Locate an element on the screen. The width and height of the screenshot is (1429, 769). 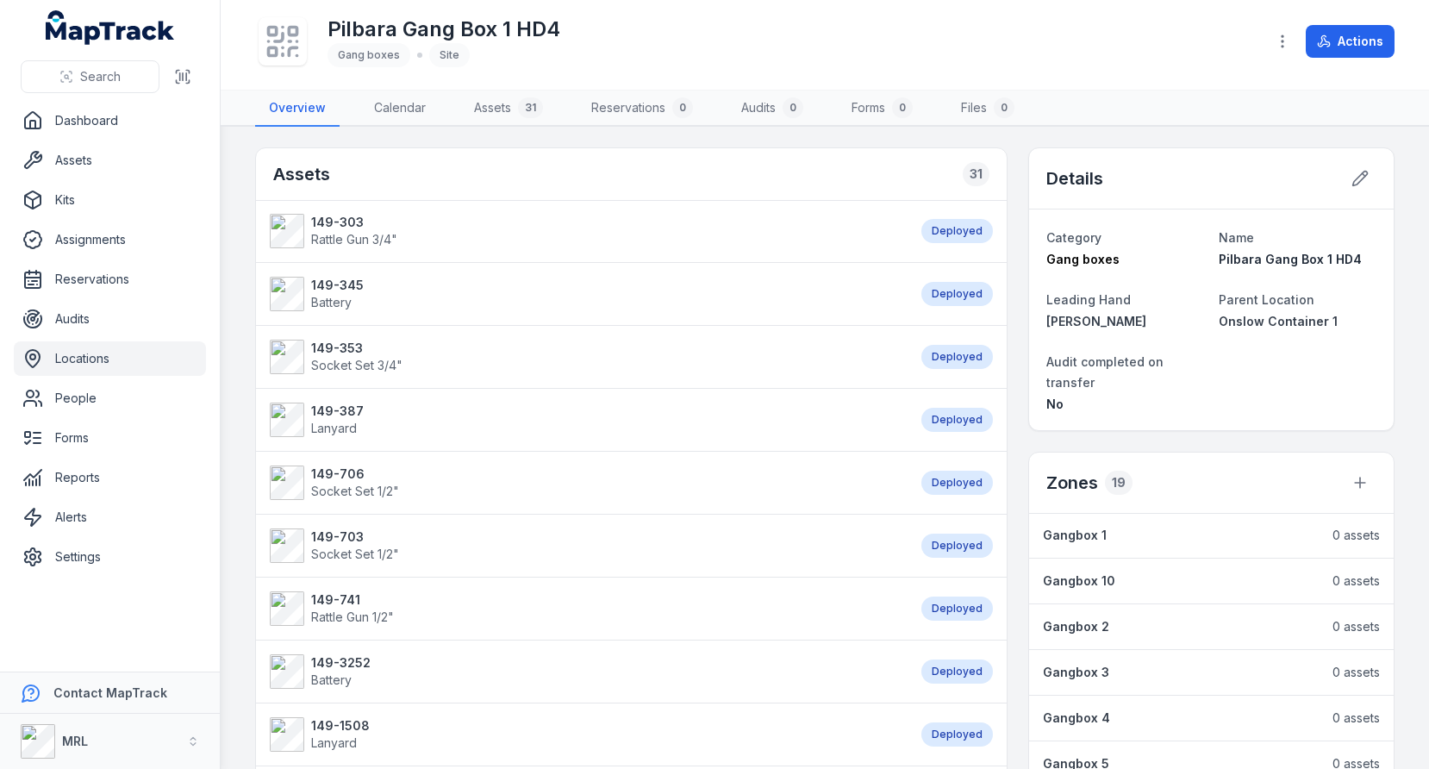
span: Category is located at coordinates (1074, 237).